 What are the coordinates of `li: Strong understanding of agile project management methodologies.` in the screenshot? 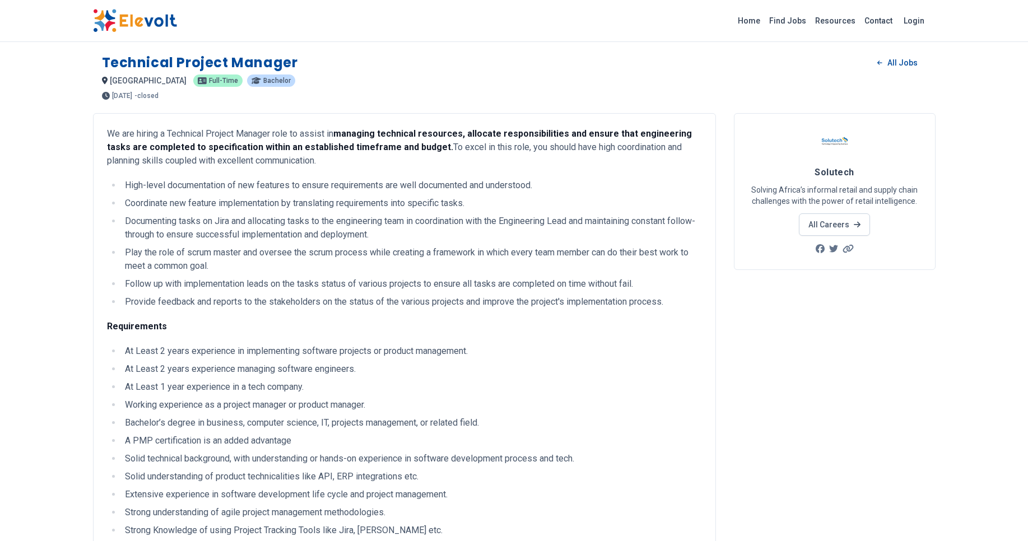 It's located at (412, 513).